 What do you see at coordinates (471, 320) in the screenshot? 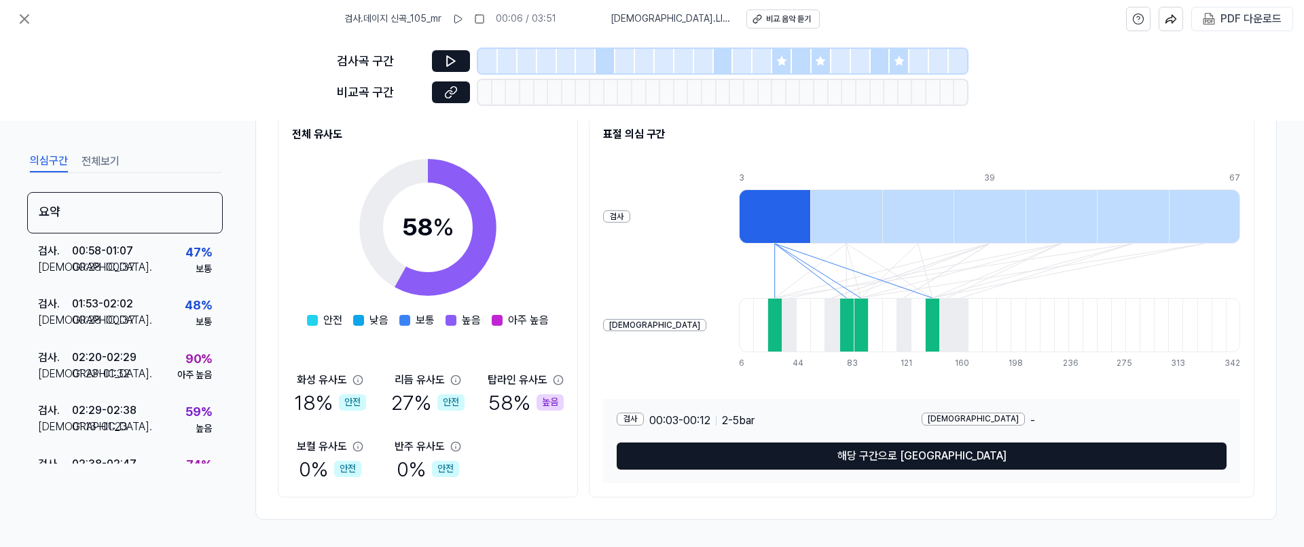
I see `span: 높음` at bounding box center [471, 320].